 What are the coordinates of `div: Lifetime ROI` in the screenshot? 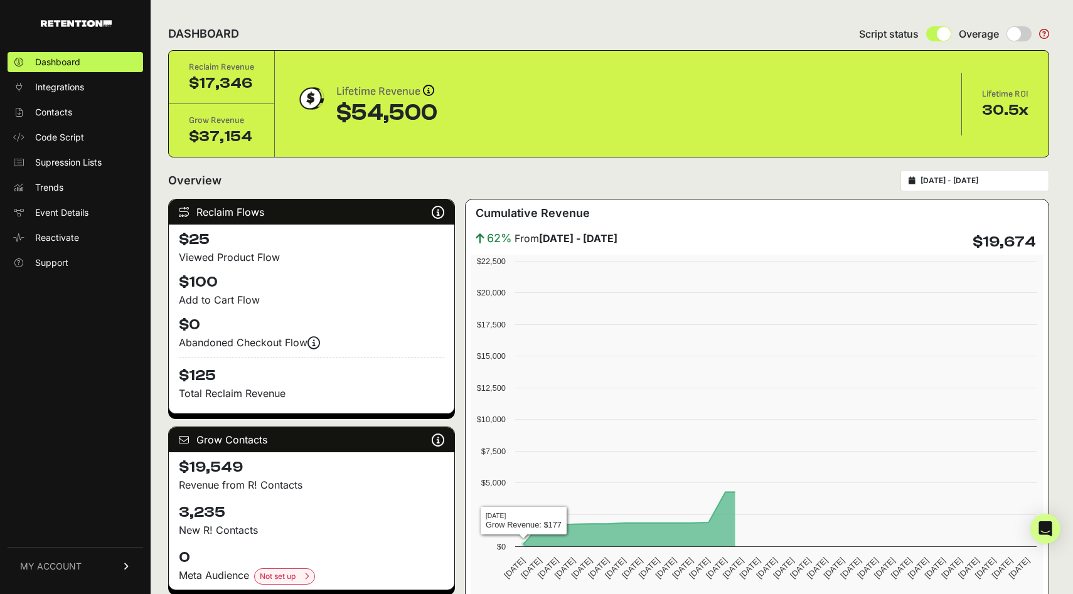 It's located at (1005, 94).